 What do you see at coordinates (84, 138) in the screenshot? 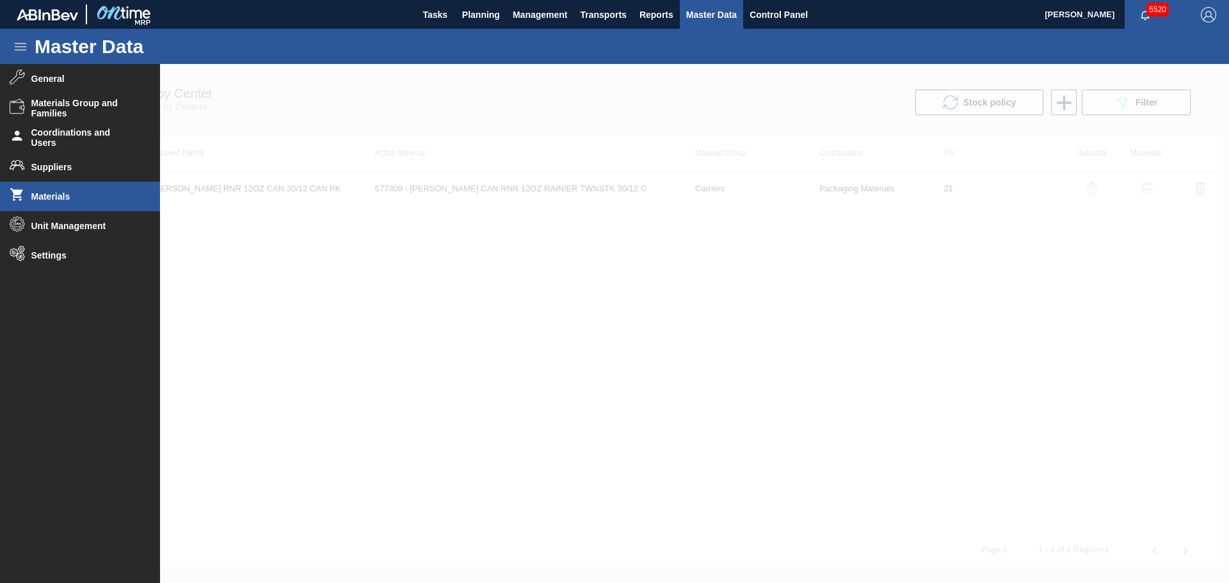
I see `span: Coordinations and Users` at bounding box center [84, 138].